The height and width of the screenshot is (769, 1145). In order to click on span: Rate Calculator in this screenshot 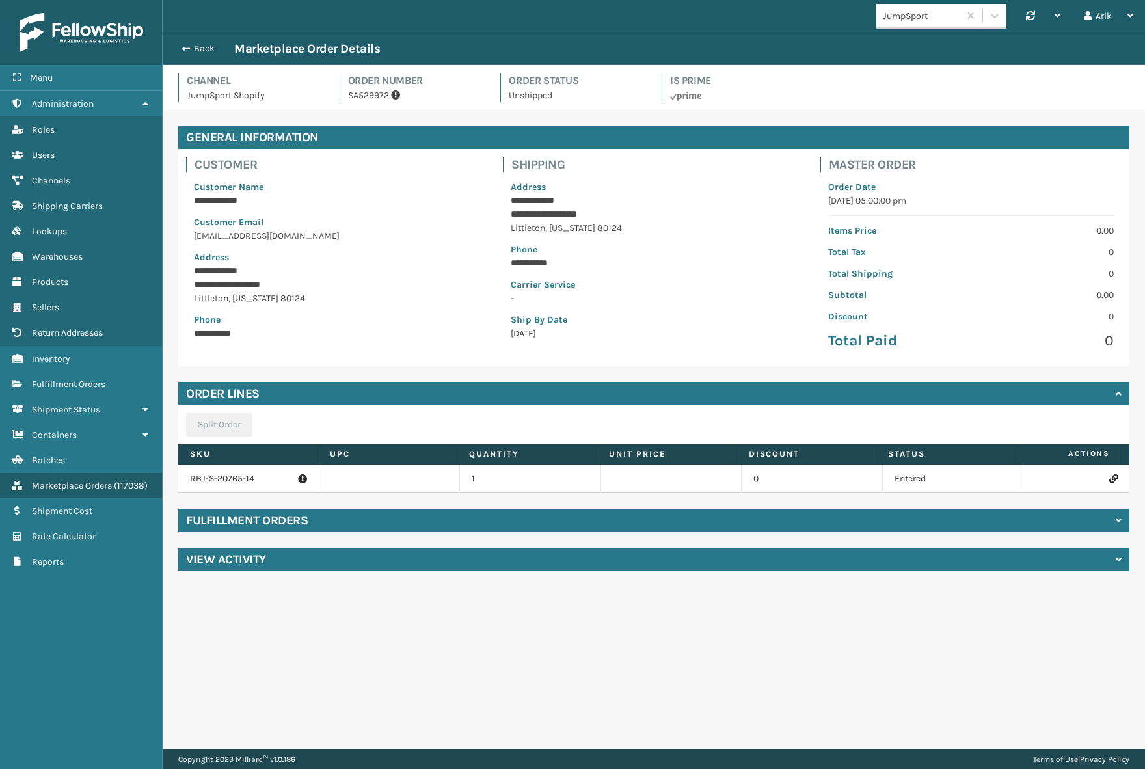, I will do `click(64, 536)`.